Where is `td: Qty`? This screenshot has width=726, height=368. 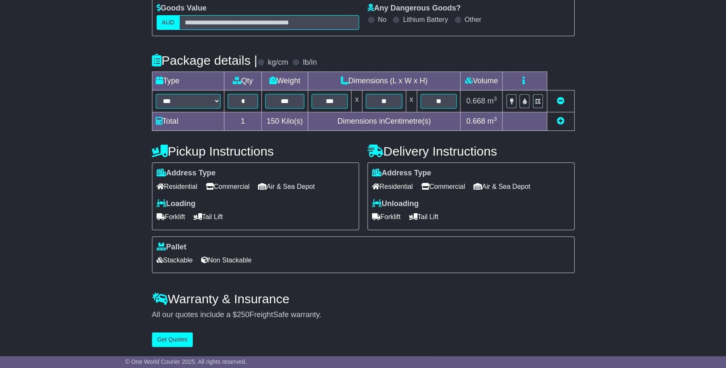 td: Qty is located at coordinates (243, 81).